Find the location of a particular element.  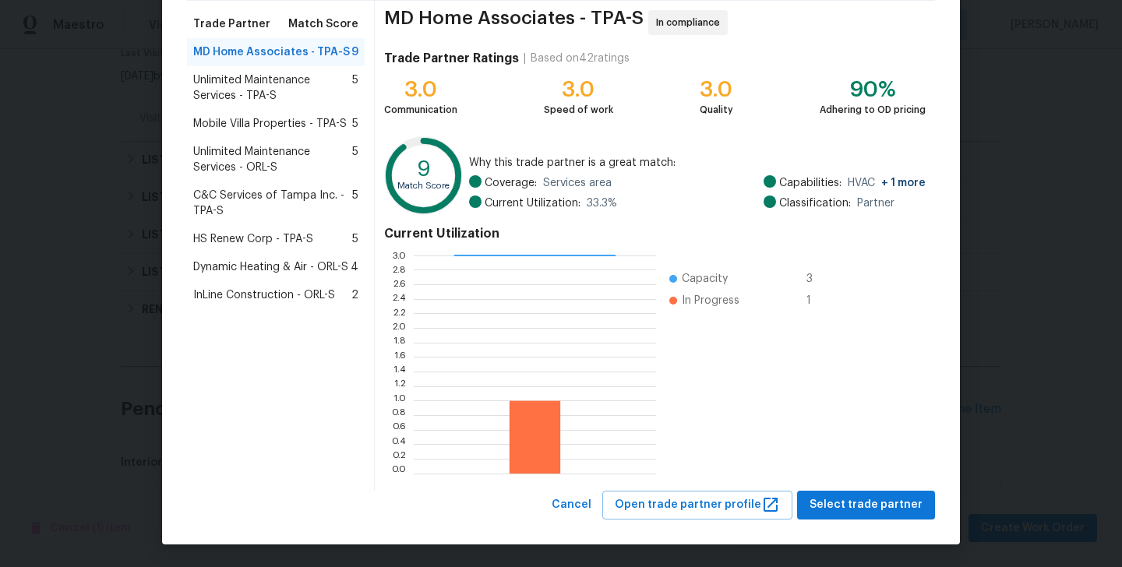

text: 1.0 is located at coordinates (400, 400).